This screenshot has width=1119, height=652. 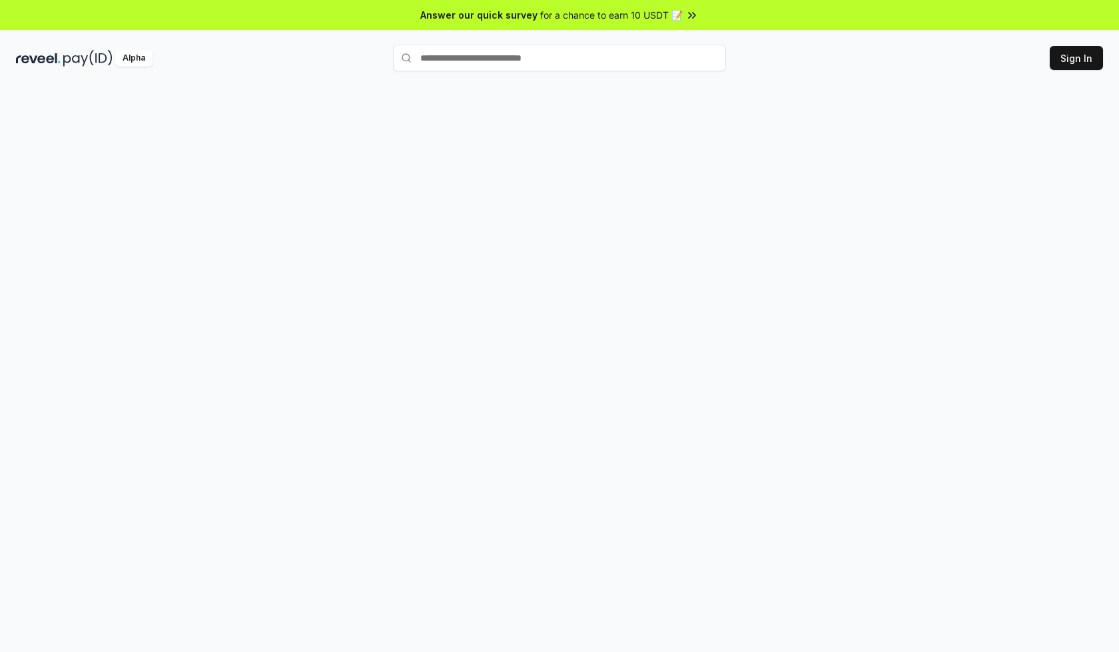 What do you see at coordinates (38, 58) in the screenshot?
I see `img: reveel_dark` at bounding box center [38, 58].